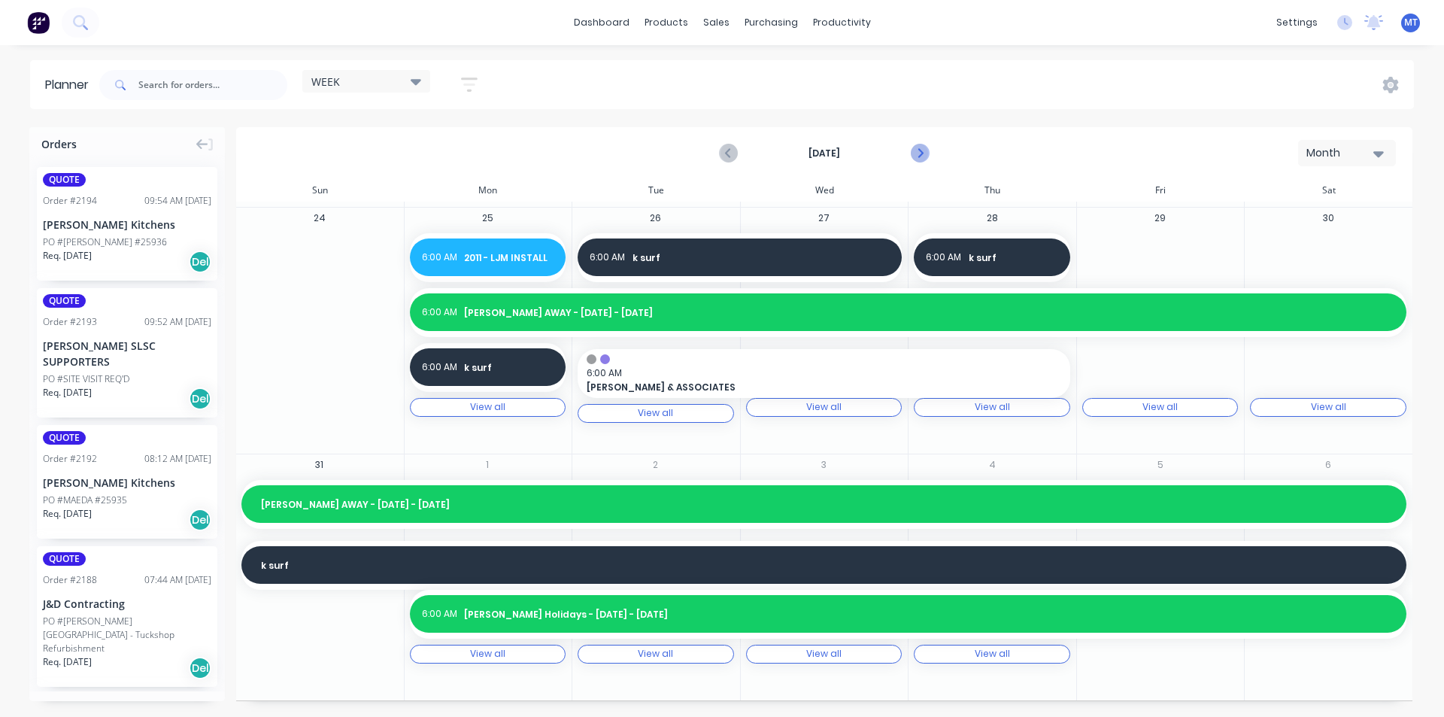 The height and width of the screenshot is (717, 1444). I want to click on button: 30, so click(1328, 218).